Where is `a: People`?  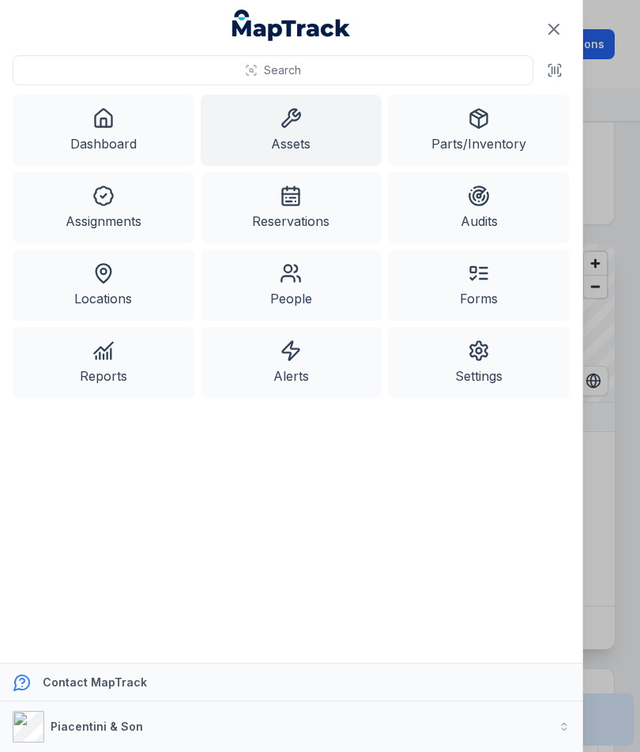 a: People is located at coordinates (292, 285).